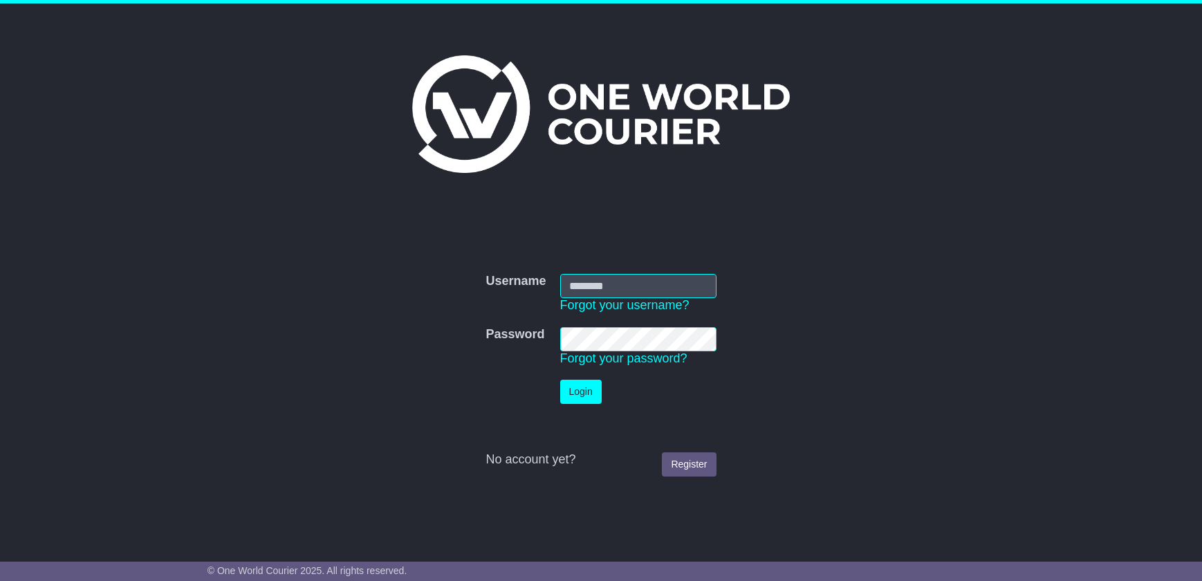 This screenshot has height=581, width=1202. What do you see at coordinates (600, 460) in the screenshot?
I see `div: No account yet?` at bounding box center [600, 460].